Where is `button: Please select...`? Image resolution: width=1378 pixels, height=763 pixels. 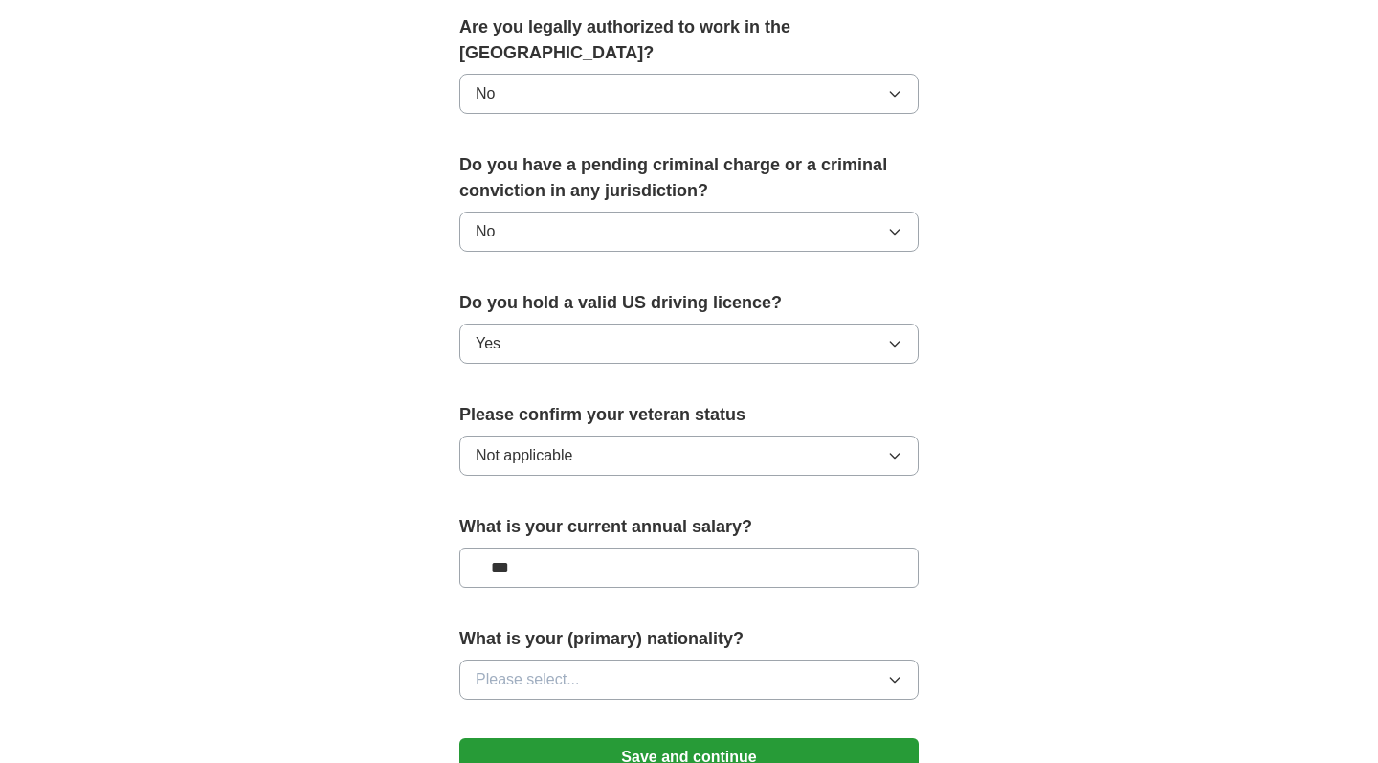
button: Please select... is located at coordinates (689, 679).